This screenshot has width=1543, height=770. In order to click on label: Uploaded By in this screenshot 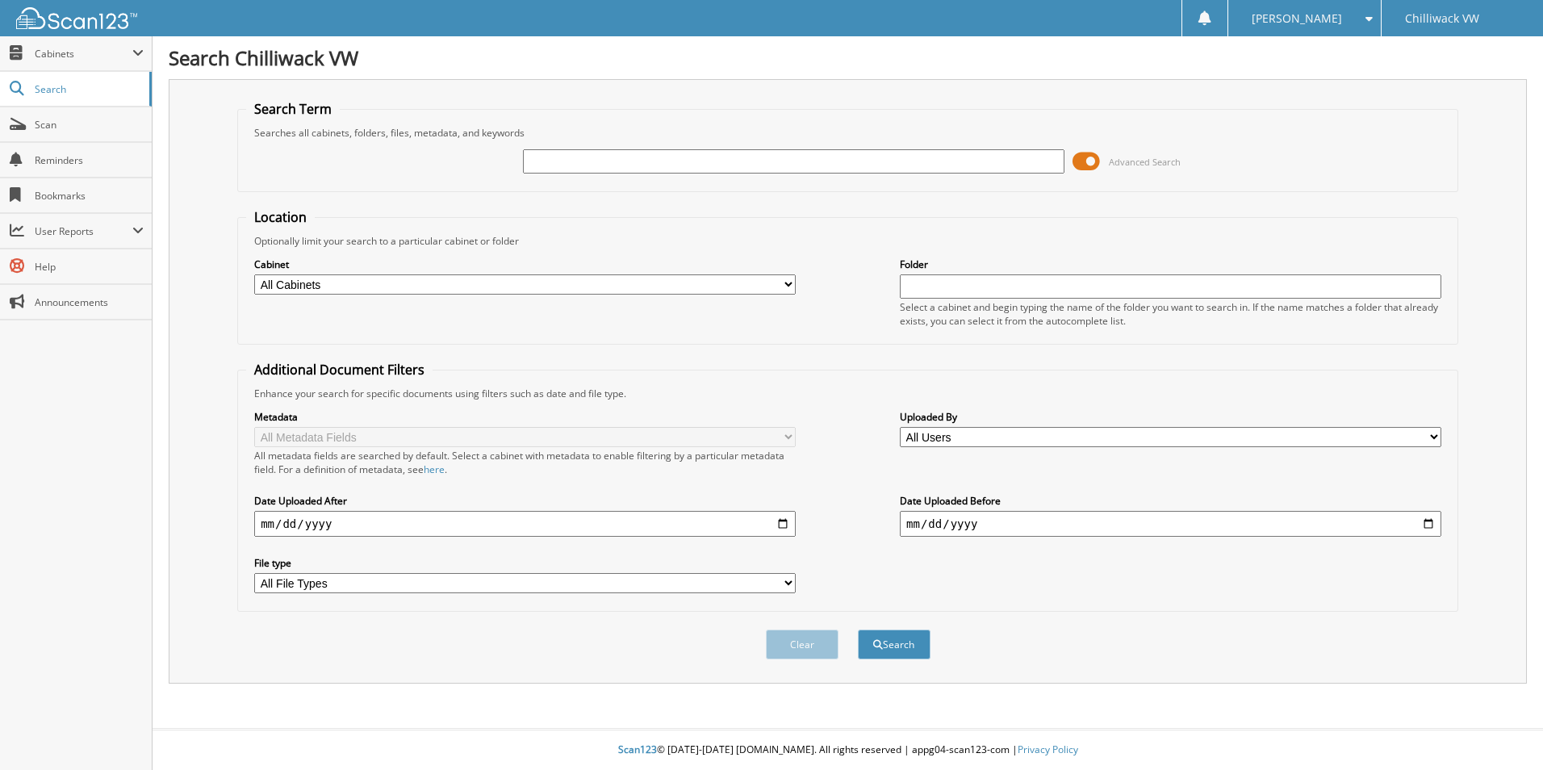, I will do `click(1170, 416)`.